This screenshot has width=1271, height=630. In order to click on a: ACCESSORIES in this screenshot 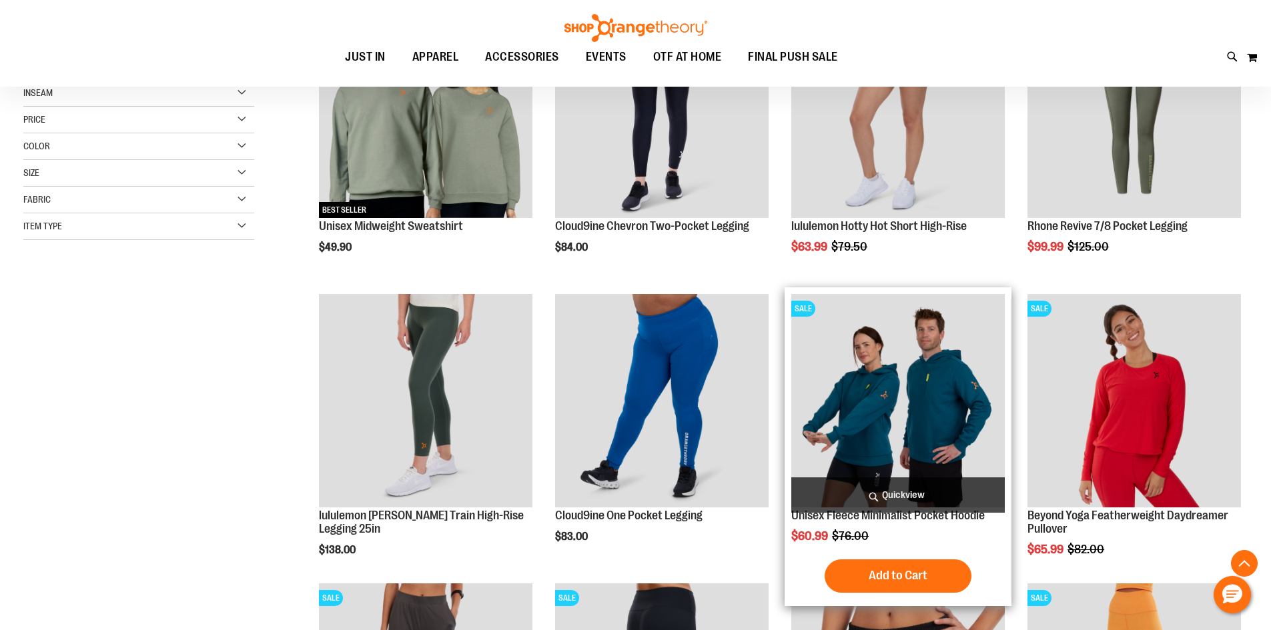, I will do `click(522, 57)`.